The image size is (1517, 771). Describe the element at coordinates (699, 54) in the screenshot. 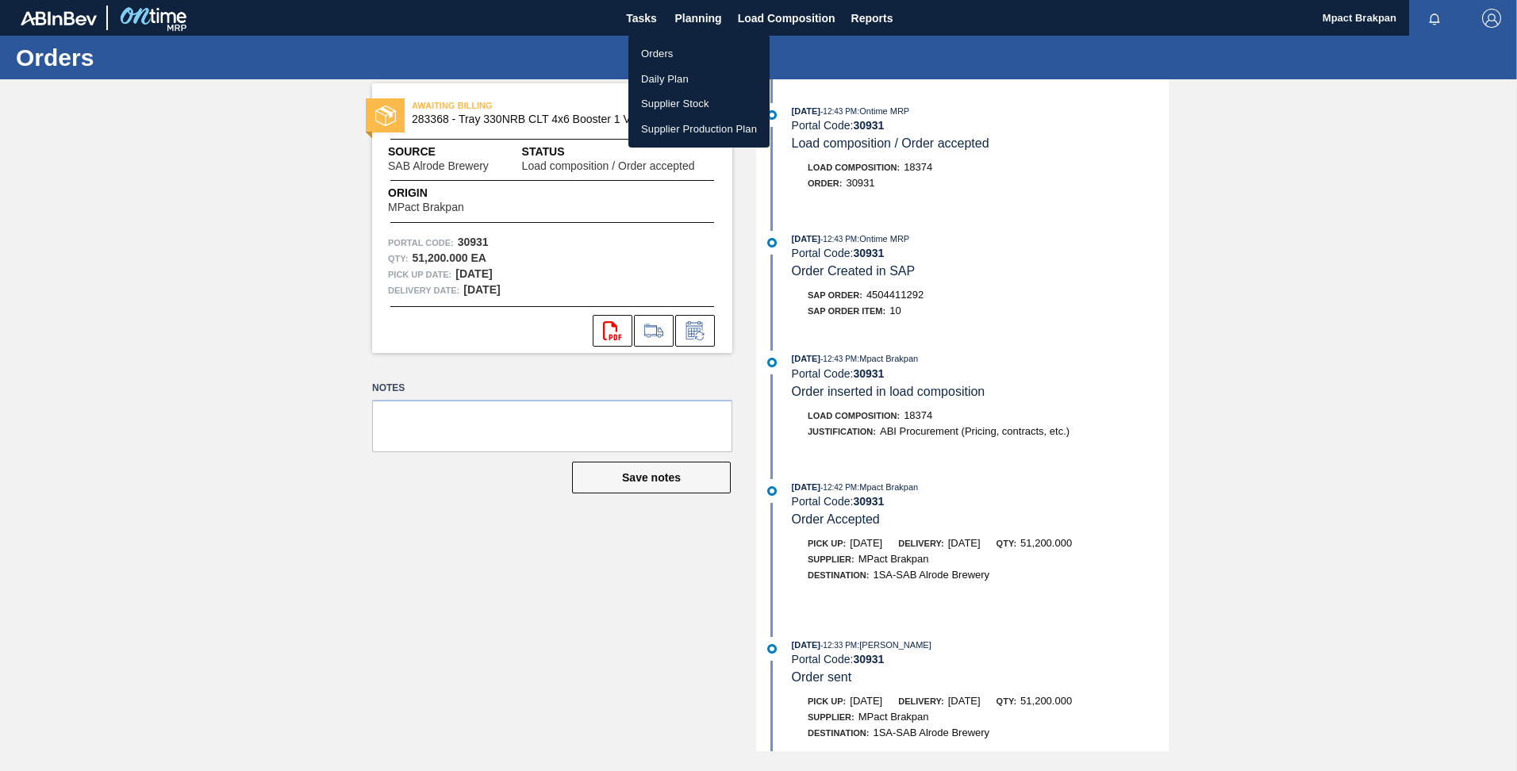

I see `li: Orders` at that location.